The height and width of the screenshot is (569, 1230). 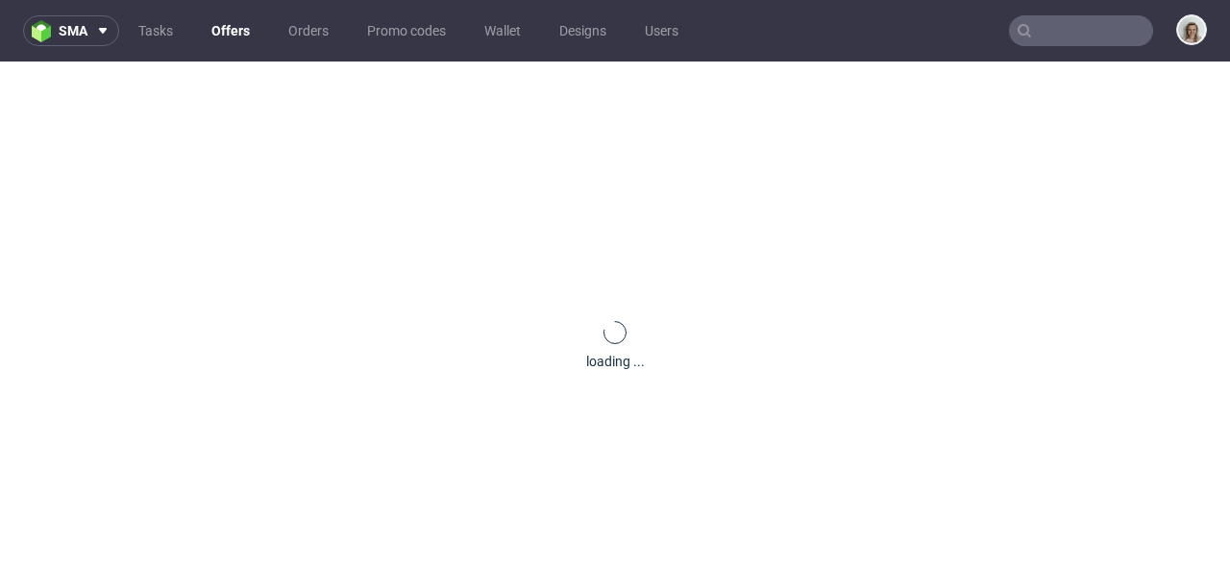 What do you see at coordinates (661, 31) in the screenshot?
I see `a: Users` at bounding box center [661, 31].